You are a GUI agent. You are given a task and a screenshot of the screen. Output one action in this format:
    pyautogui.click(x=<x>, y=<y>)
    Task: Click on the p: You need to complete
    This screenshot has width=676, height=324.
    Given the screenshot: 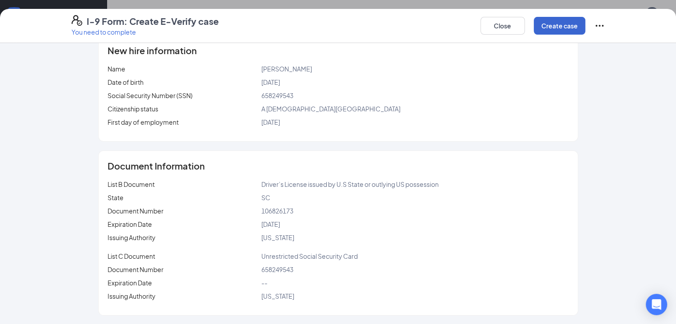 What is the action you would take?
    pyautogui.click(x=145, y=32)
    